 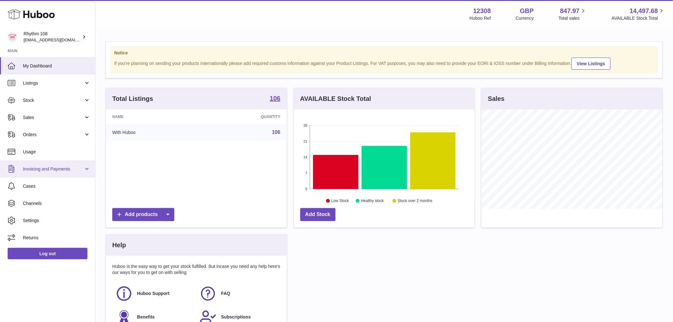 I want to click on span: Channels, so click(x=57, y=203).